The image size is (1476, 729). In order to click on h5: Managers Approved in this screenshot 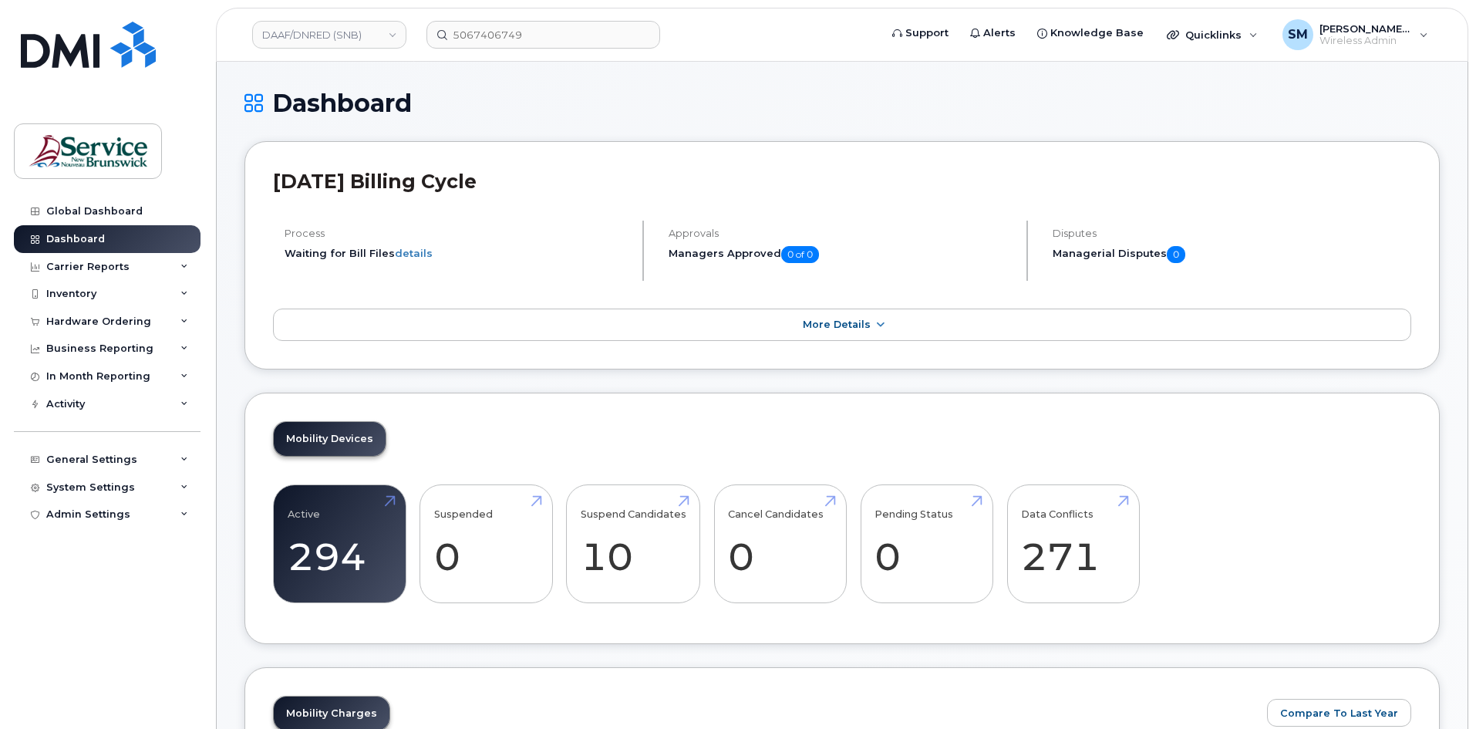, I will do `click(841, 254)`.